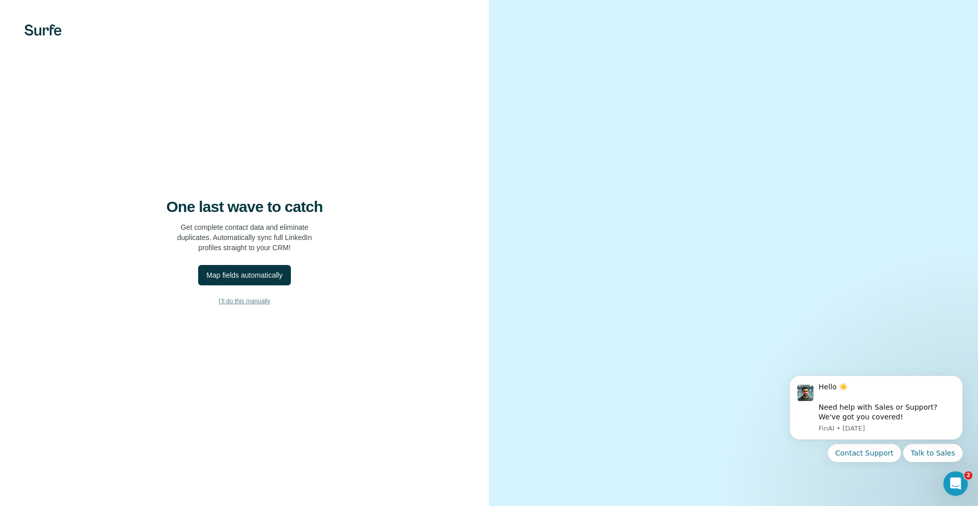  What do you see at coordinates (113, 62) in the screenshot?
I see `p: Message from FinAI, sent 2d ago` at bounding box center [113, 62].